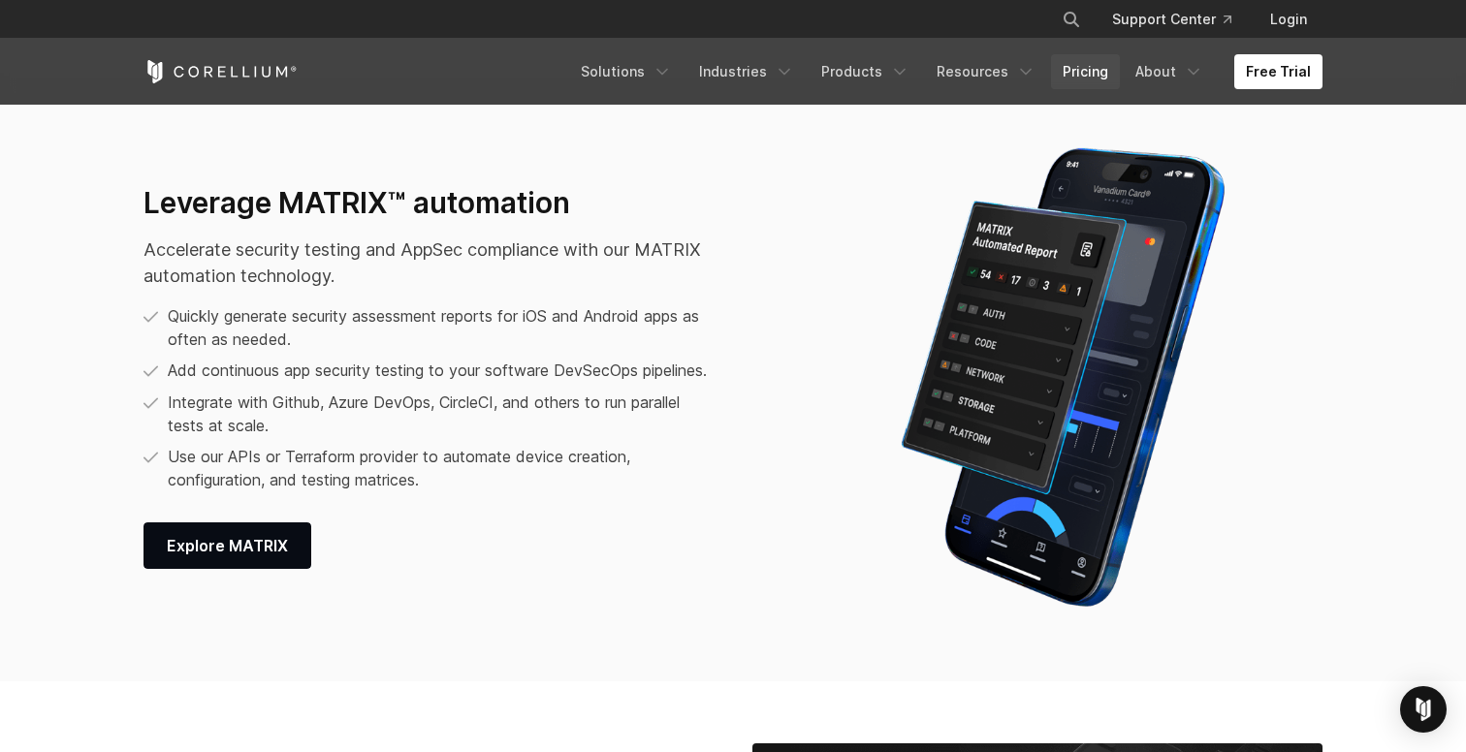  Describe the element at coordinates (1071, 19) in the screenshot. I see `button: Search` at that location.